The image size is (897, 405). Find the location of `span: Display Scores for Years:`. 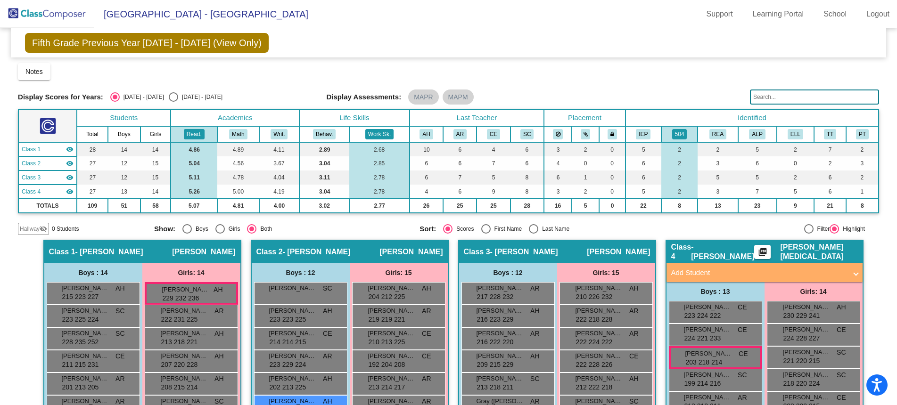

span: Display Scores for Years: is located at coordinates (60, 97).